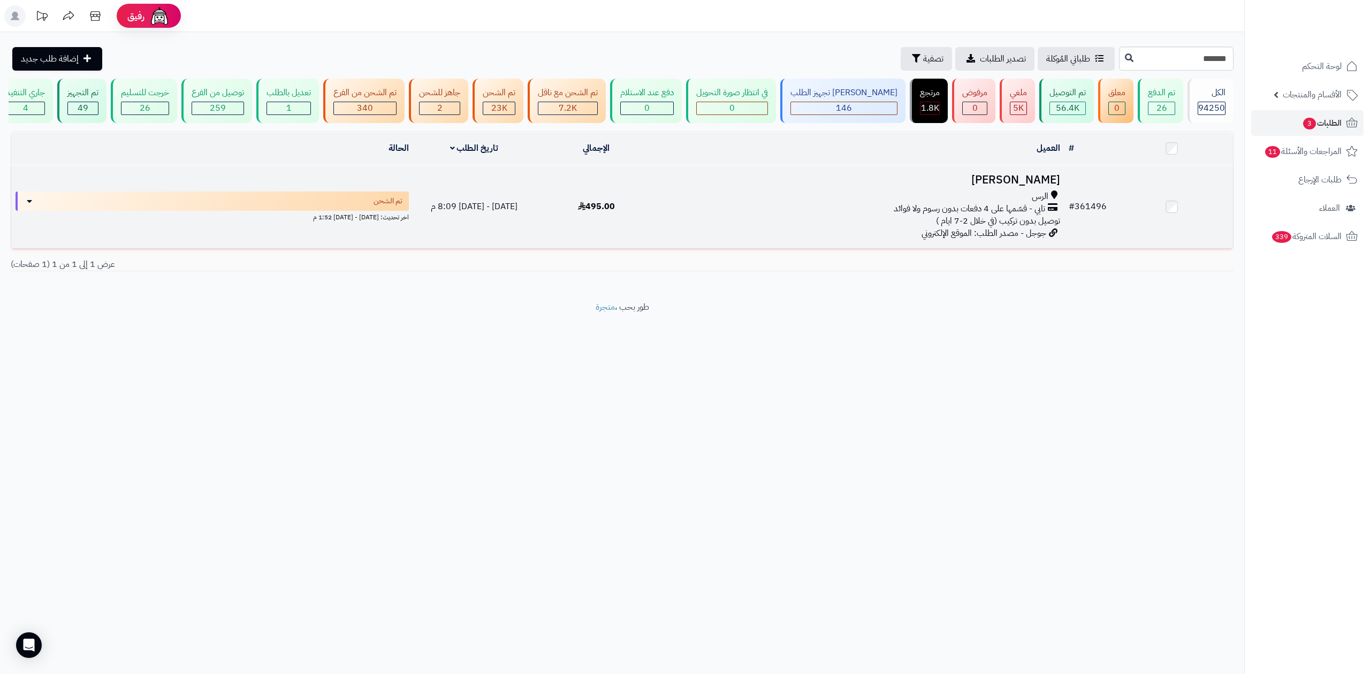 The image size is (1370, 674). Describe the element at coordinates (567, 101) in the screenshot. I see `a: تم الشحن مع ناقل 7.2K` at that location.